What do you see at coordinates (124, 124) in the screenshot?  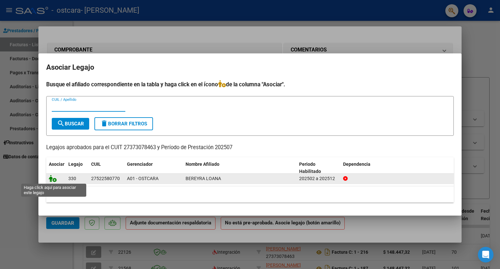 I see `button: Borrar Filtros` at bounding box center [124, 124].